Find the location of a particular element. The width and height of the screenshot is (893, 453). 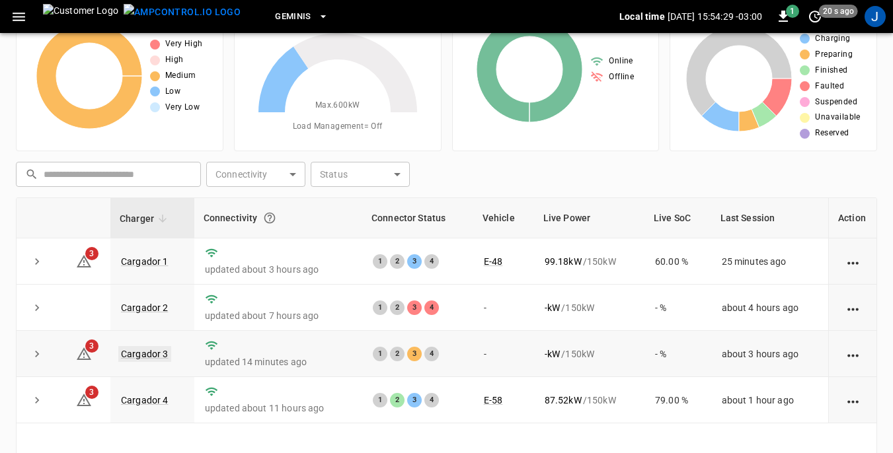

span: Unavailable is located at coordinates (837, 118).